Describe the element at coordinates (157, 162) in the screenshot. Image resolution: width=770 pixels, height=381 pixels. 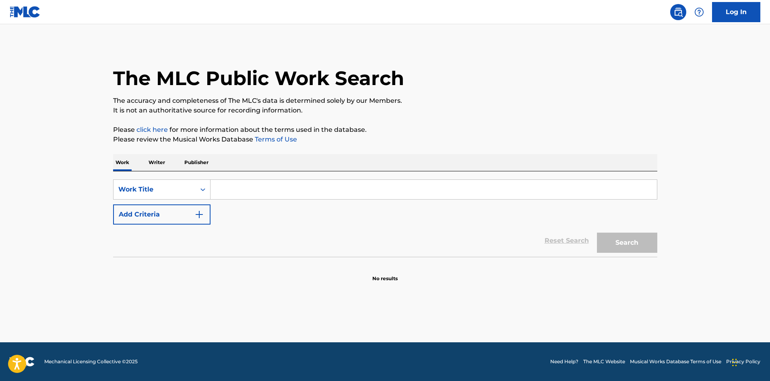
I see `p: Writer` at that location.